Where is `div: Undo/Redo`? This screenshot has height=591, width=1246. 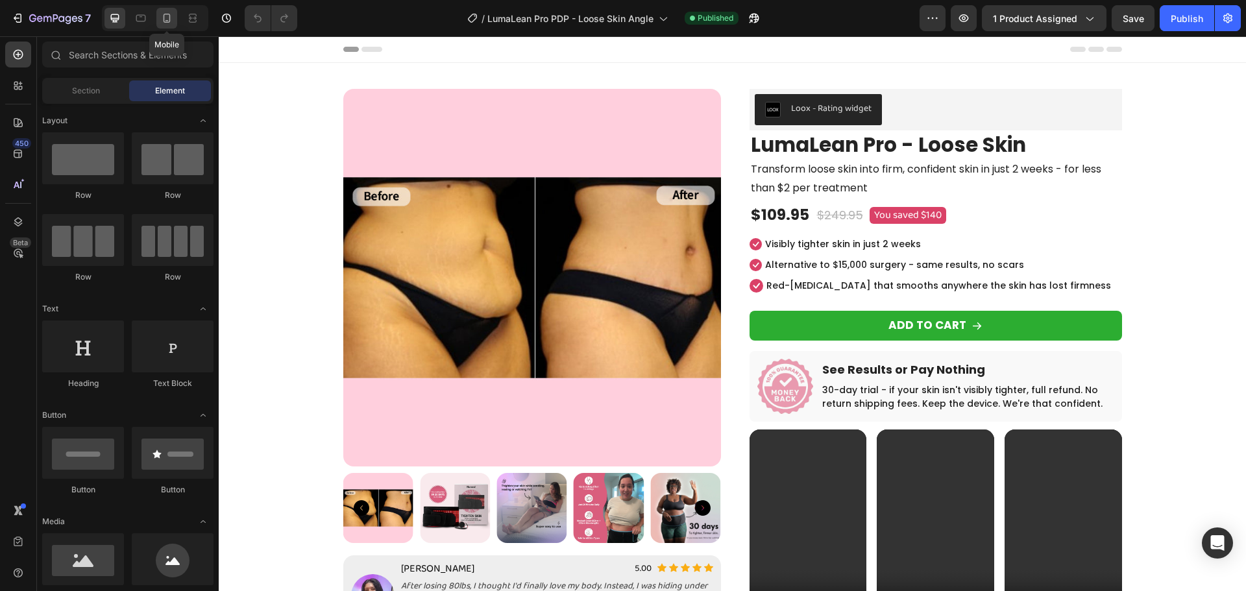 div: Undo/Redo is located at coordinates (271, 18).